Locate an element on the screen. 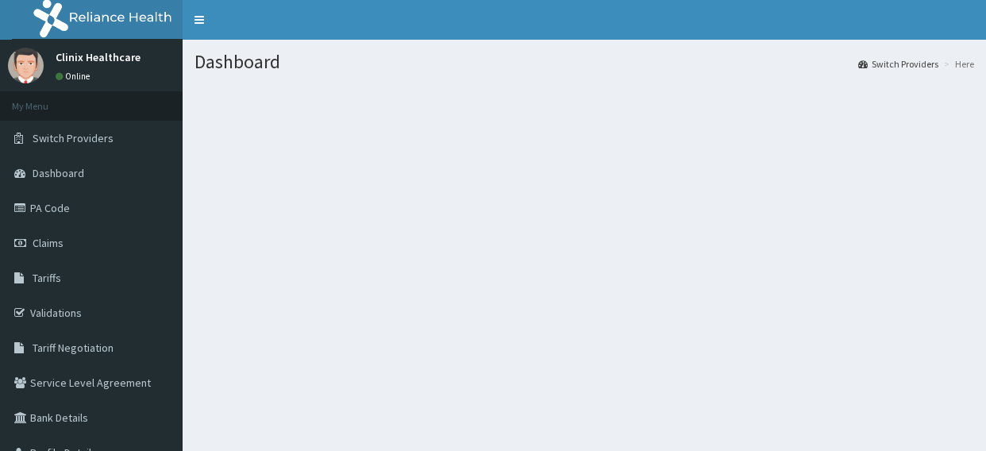 The image size is (986, 451). img: User Image is located at coordinates (25, 65).